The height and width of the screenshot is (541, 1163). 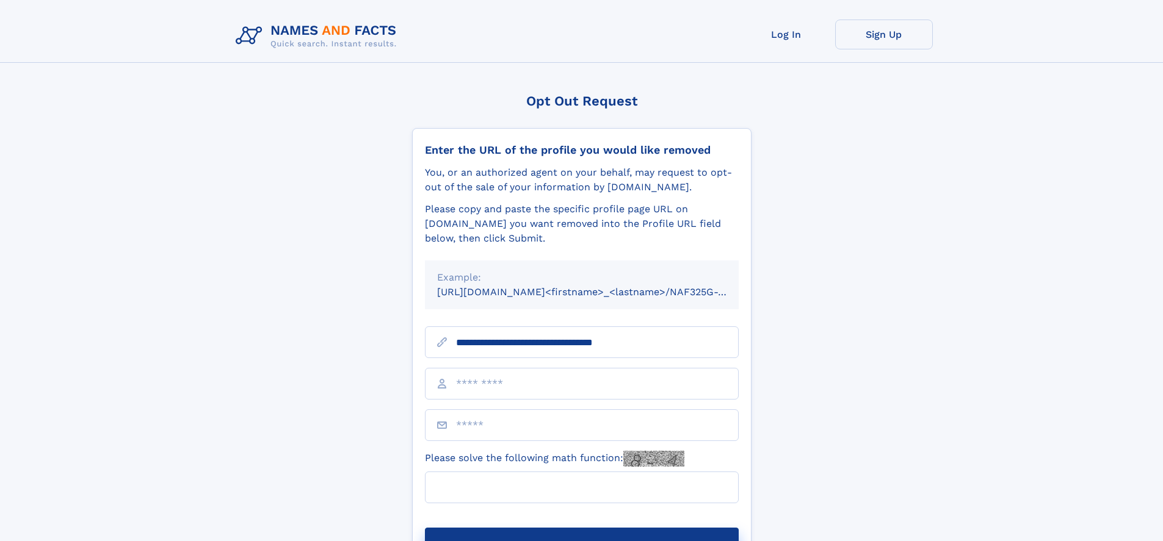 I want to click on div: Example:, so click(x=582, y=278).